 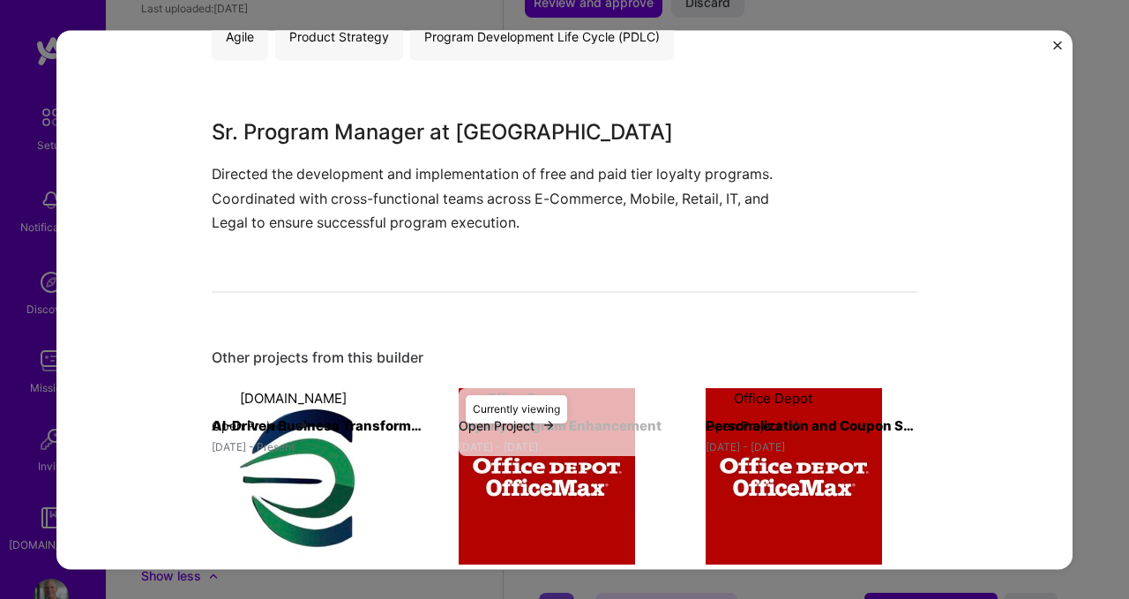 I want to click on button: Close, so click(x=1057, y=49).